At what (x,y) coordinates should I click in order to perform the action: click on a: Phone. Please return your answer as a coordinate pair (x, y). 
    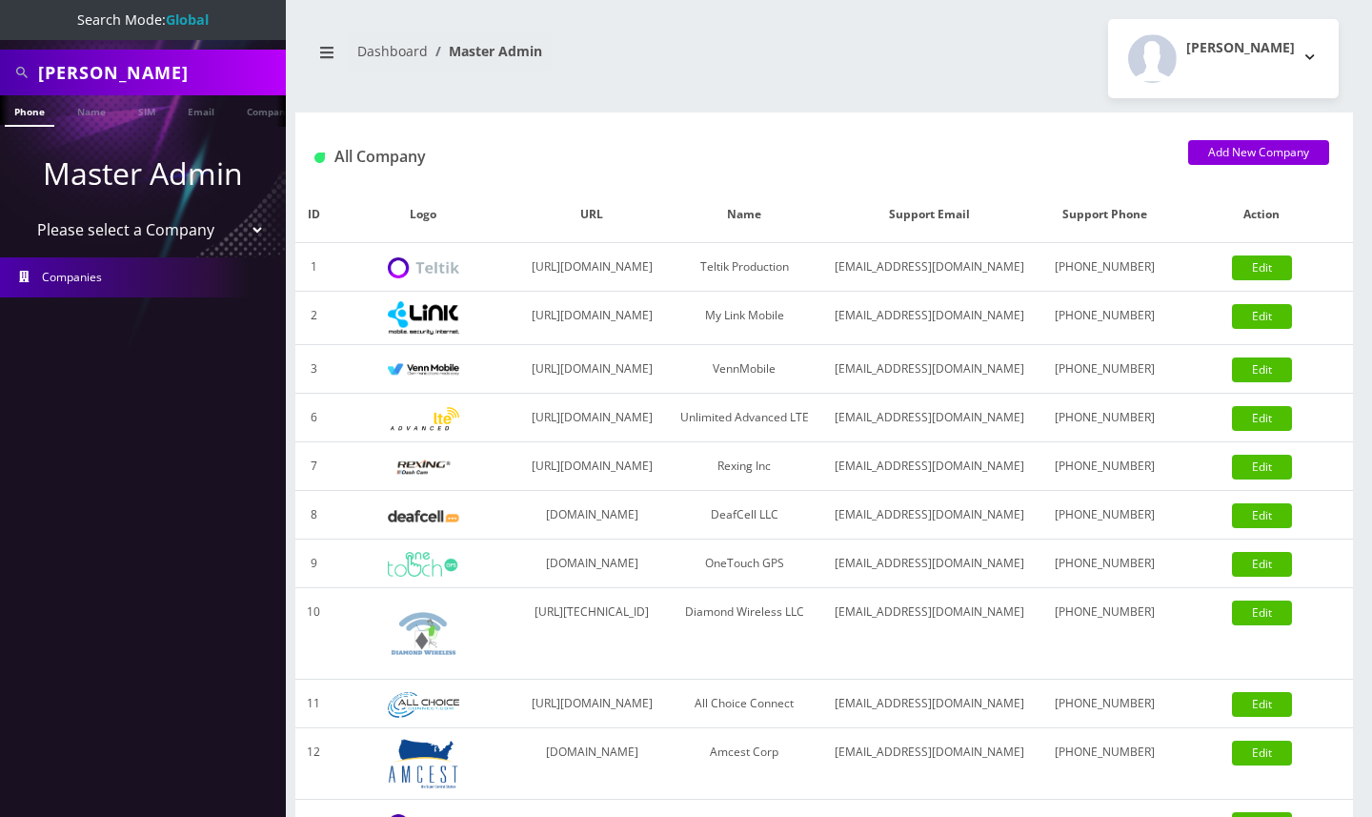
    Looking at the image, I should click on (30, 111).